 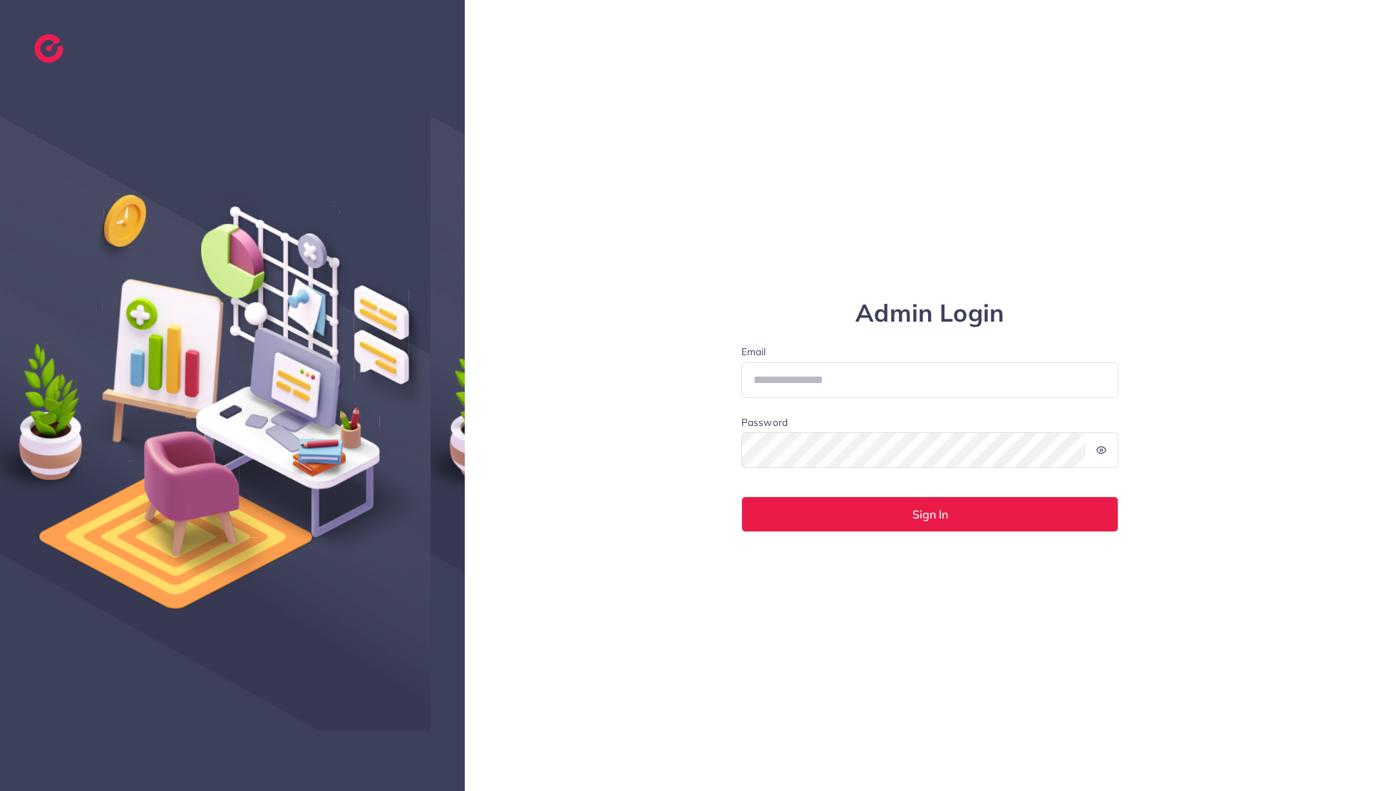 I want to click on label: Password, so click(x=764, y=422).